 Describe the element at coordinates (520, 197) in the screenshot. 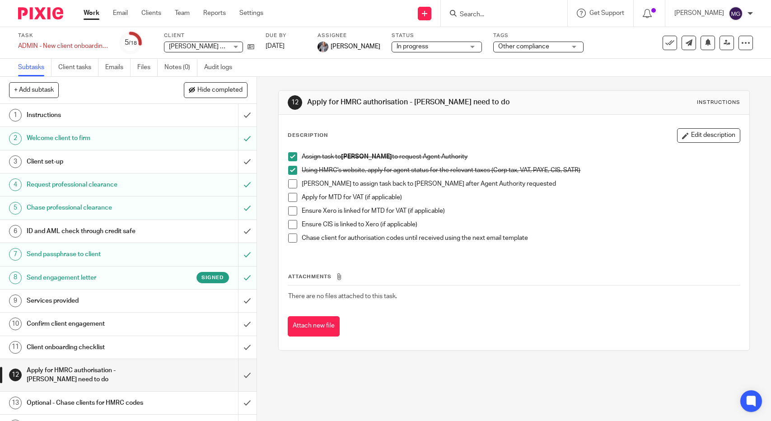

I see `p: Apply for MTD for VAT (if applicable)` at that location.